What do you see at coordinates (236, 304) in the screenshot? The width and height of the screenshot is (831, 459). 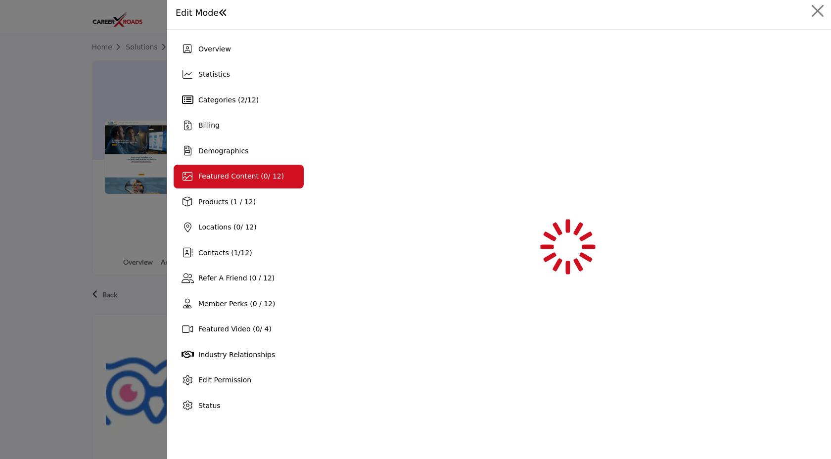 I see `span: Member Perks (0 / 12)` at bounding box center [236, 304].